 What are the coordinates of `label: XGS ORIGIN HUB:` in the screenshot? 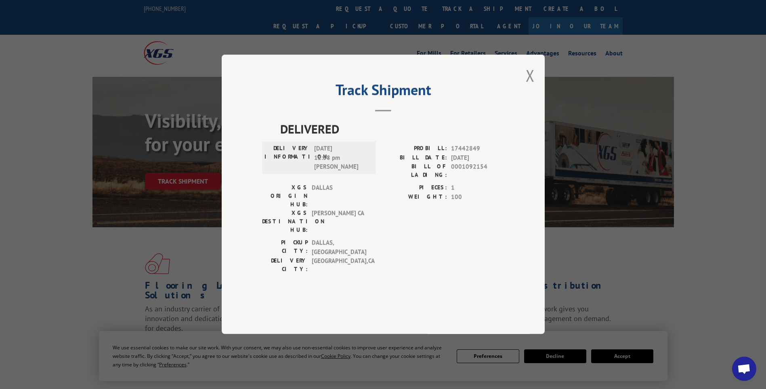 It's located at (285, 196).